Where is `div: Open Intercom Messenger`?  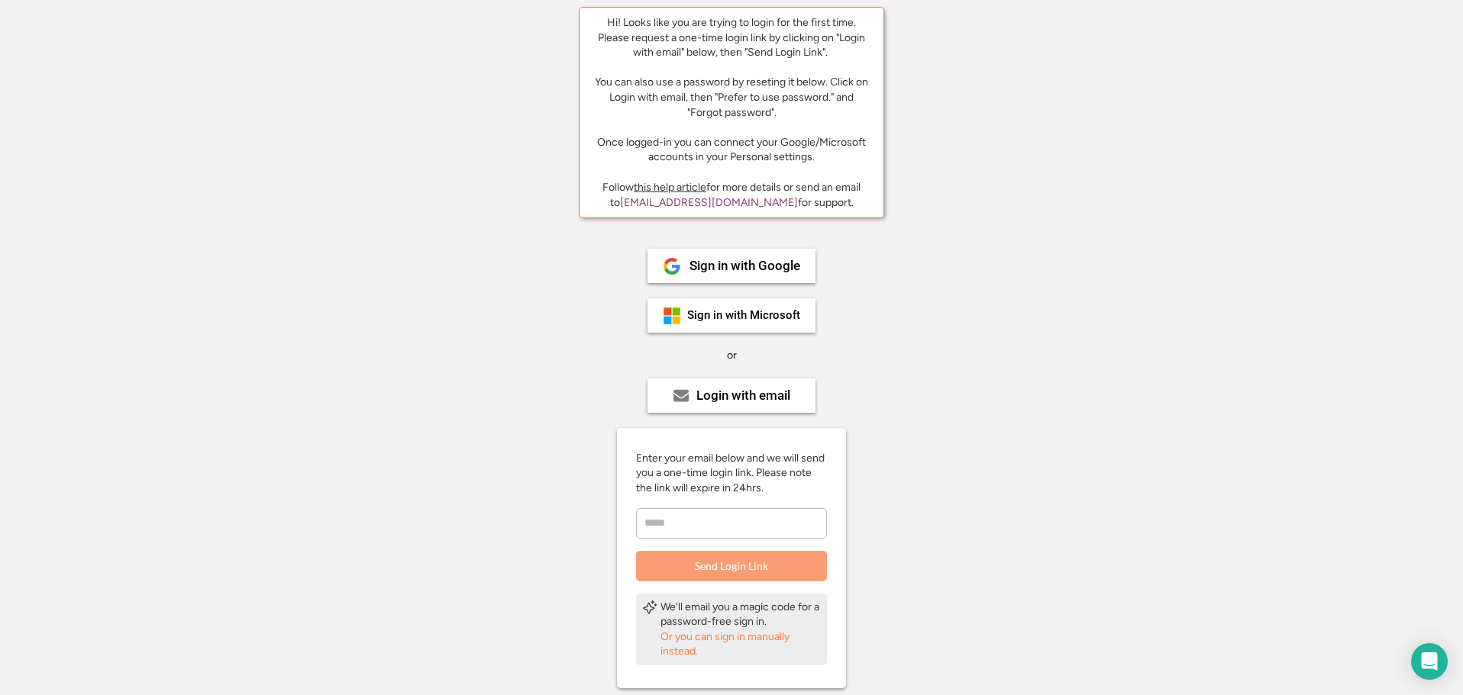 div: Open Intercom Messenger is located at coordinates (1429, 662).